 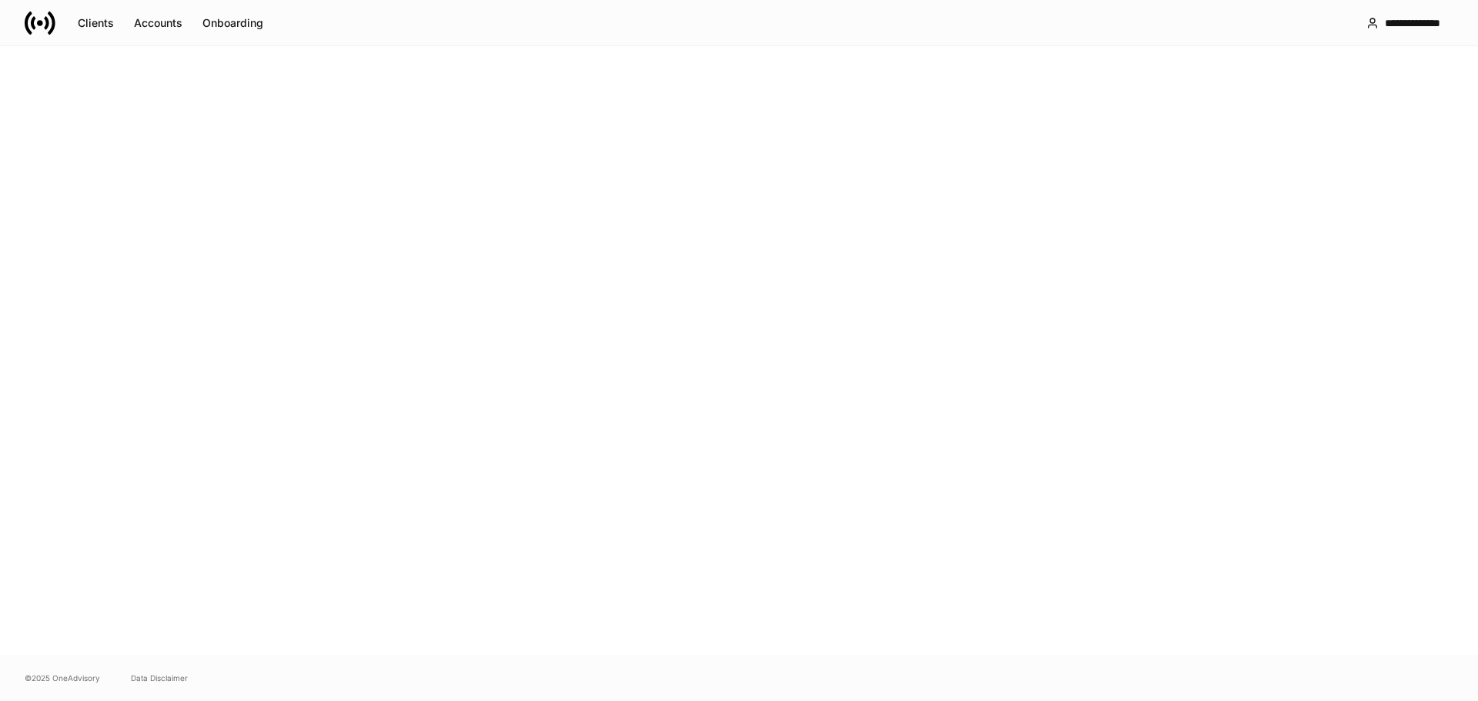 What do you see at coordinates (158, 23) in the screenshot?
I see `div: Accounts` at bounding box center [158, 23].